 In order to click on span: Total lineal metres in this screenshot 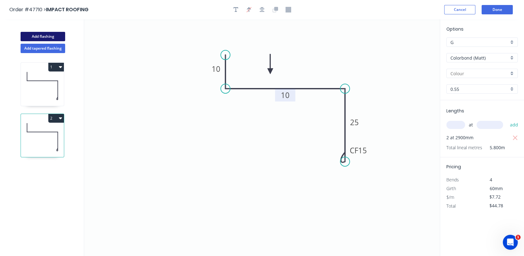, I will do `click(464, 147)`.